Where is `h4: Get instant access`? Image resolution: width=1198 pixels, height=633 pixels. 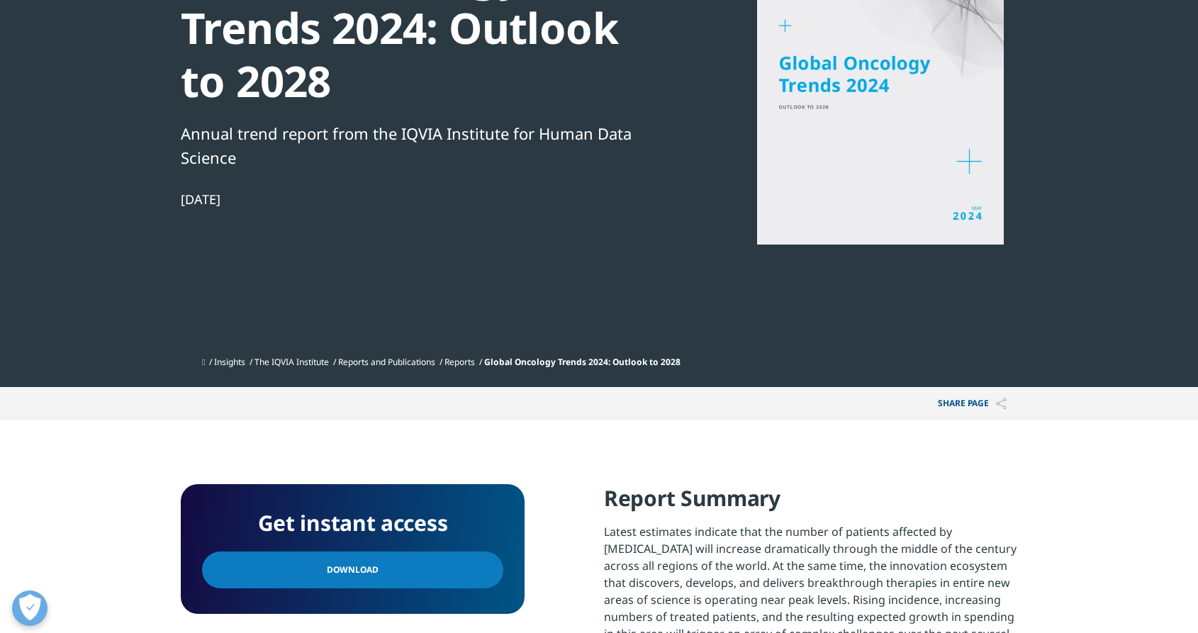 h4: Get instant access is located at coordinates (352, 523).